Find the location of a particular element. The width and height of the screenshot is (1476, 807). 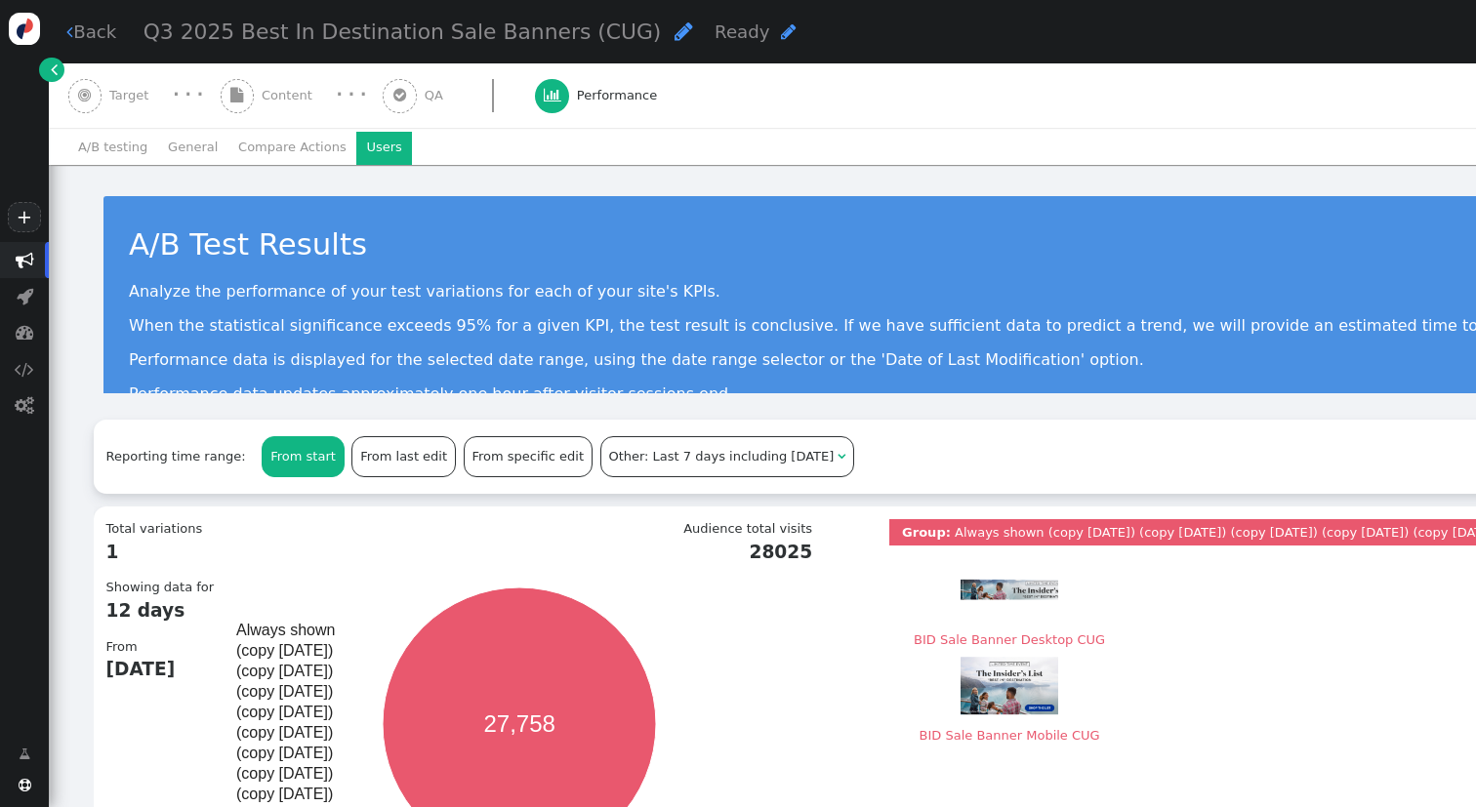

span: Performance is located at coordinates (621, 96).